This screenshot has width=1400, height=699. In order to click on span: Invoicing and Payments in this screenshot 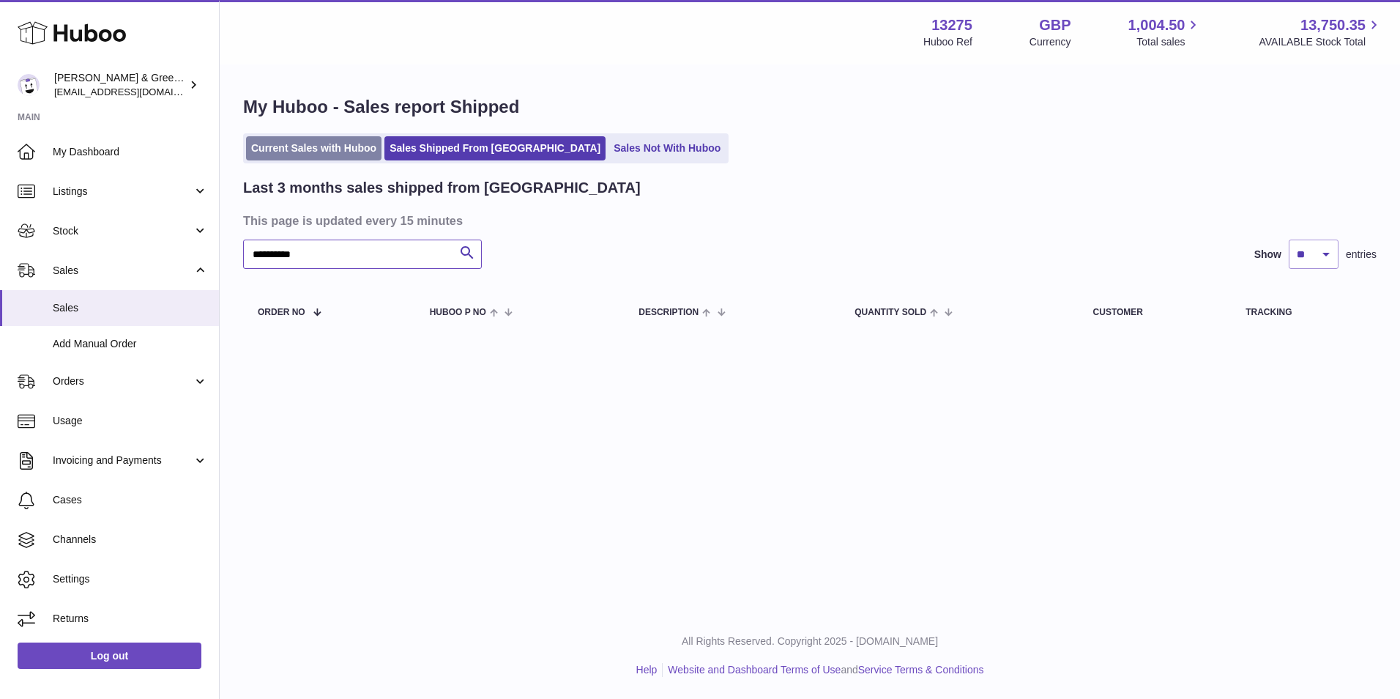, I will do `click(122, 460)`.